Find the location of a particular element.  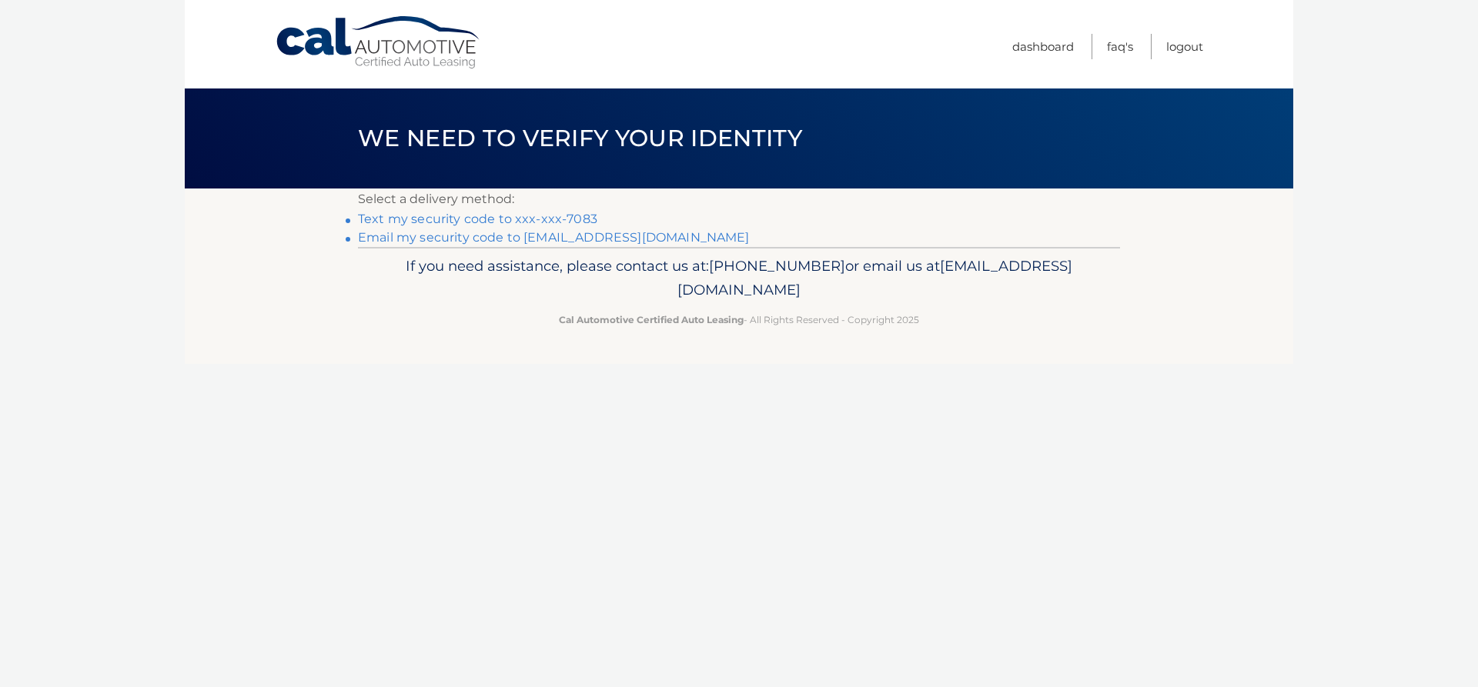

p: - All Rights Reserved - Copyright 2025 is located at coordinates (739, 319).